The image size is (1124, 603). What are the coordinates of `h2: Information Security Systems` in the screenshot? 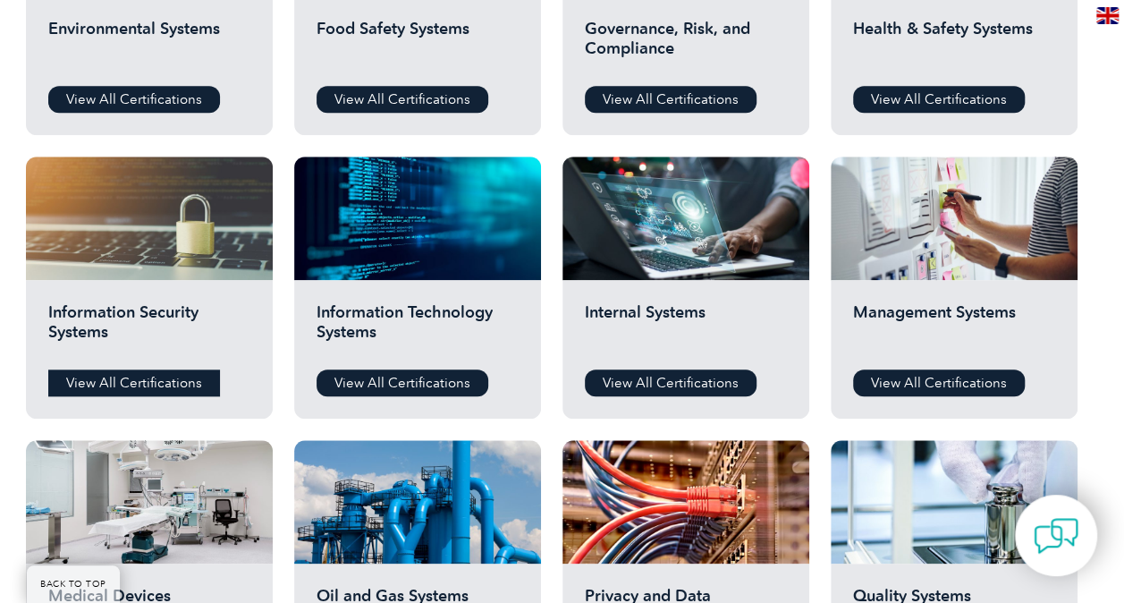 It's located at (149, 329).